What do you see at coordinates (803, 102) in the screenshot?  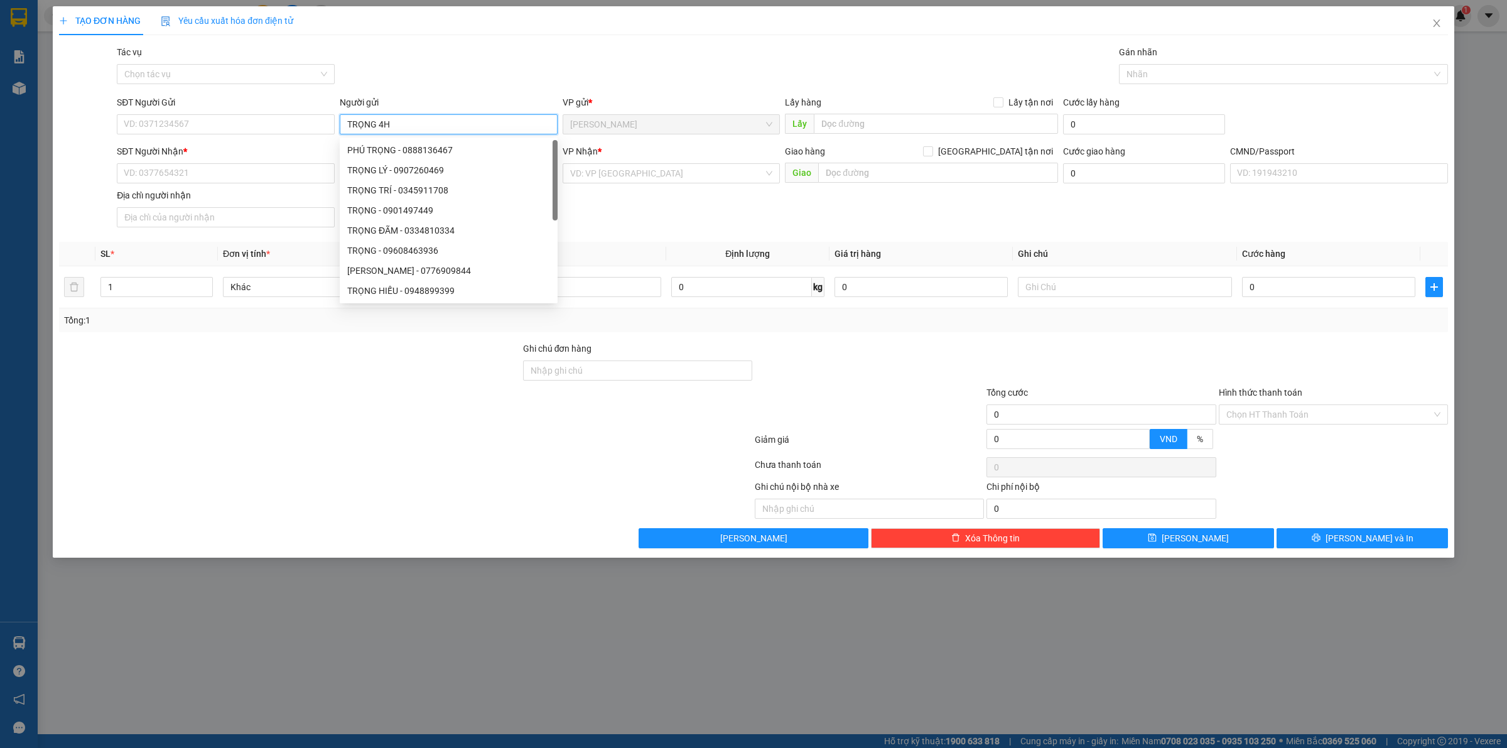 I see `span: Lấy hàng` at bounding box center [803, 102].